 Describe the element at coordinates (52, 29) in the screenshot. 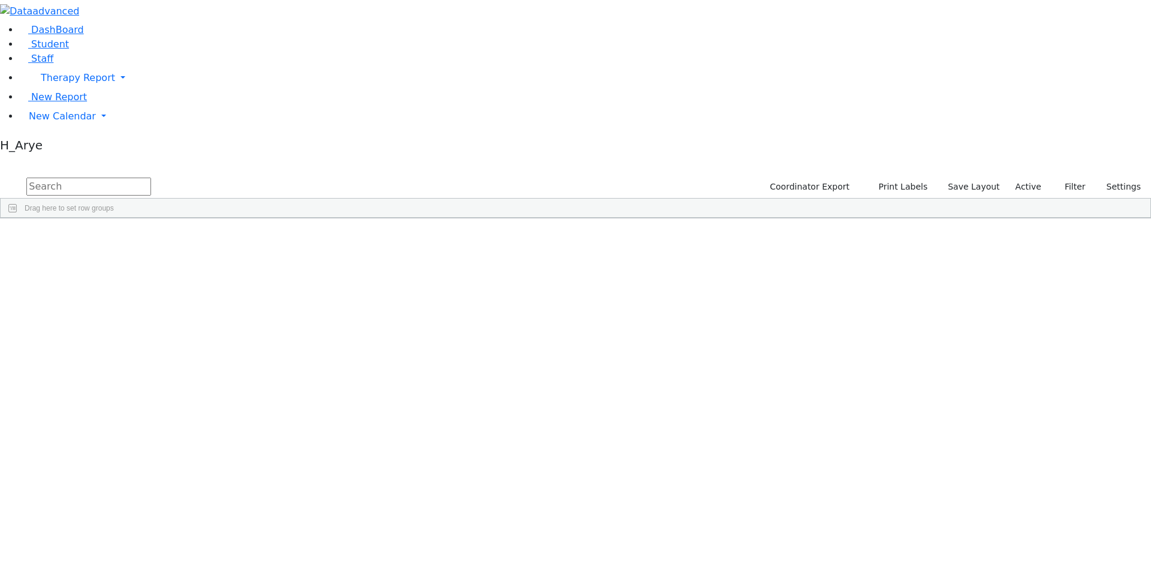

I see `a: DashBoard` at that location.